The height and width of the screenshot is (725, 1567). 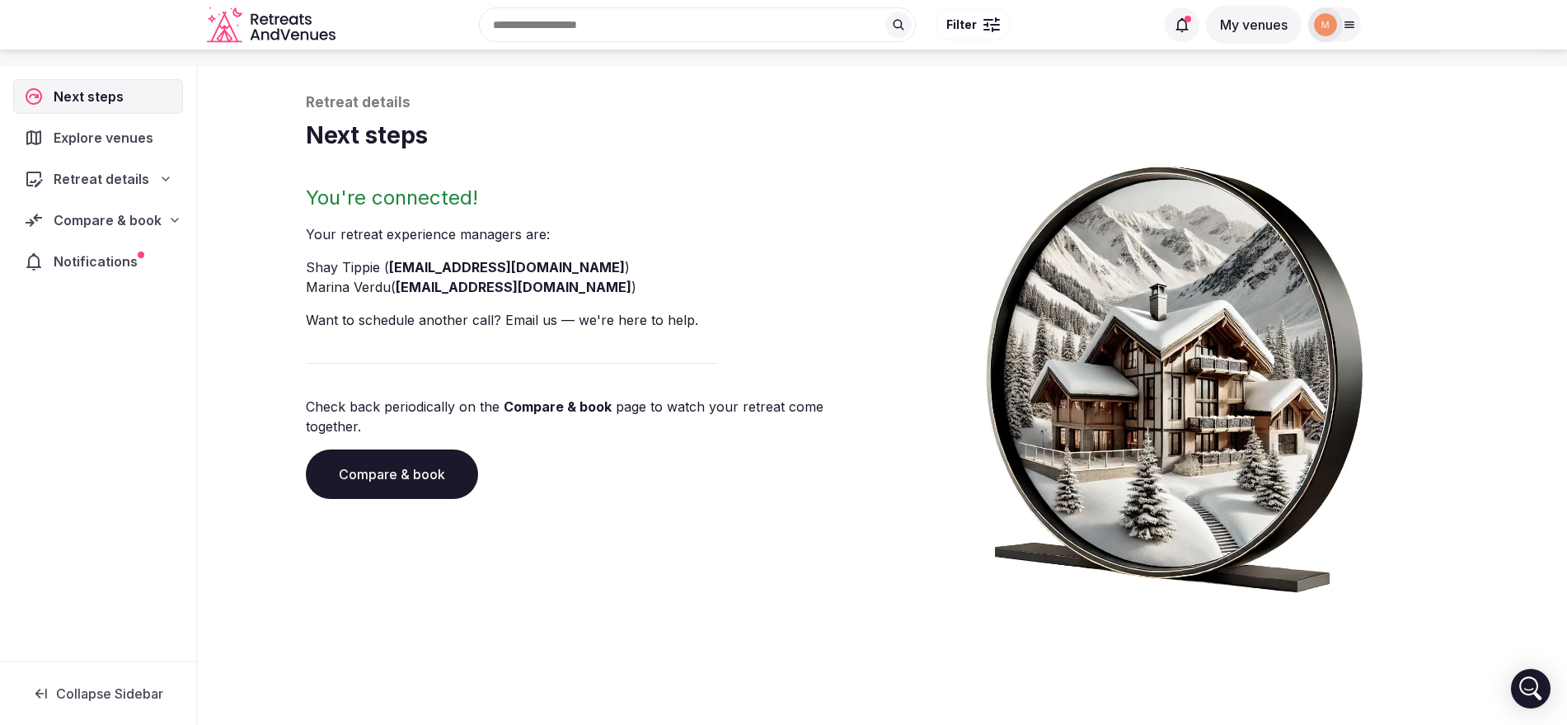 What do you see at coordinates (98, 261) in the screenshot?
I see `a: Notifications` at bounding box center [98, 261].